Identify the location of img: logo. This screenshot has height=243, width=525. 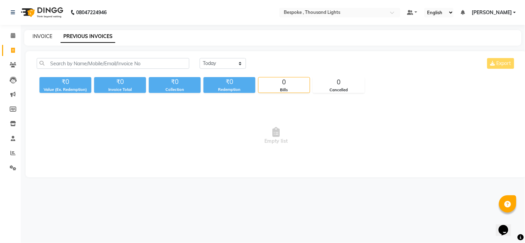
(41, 12).